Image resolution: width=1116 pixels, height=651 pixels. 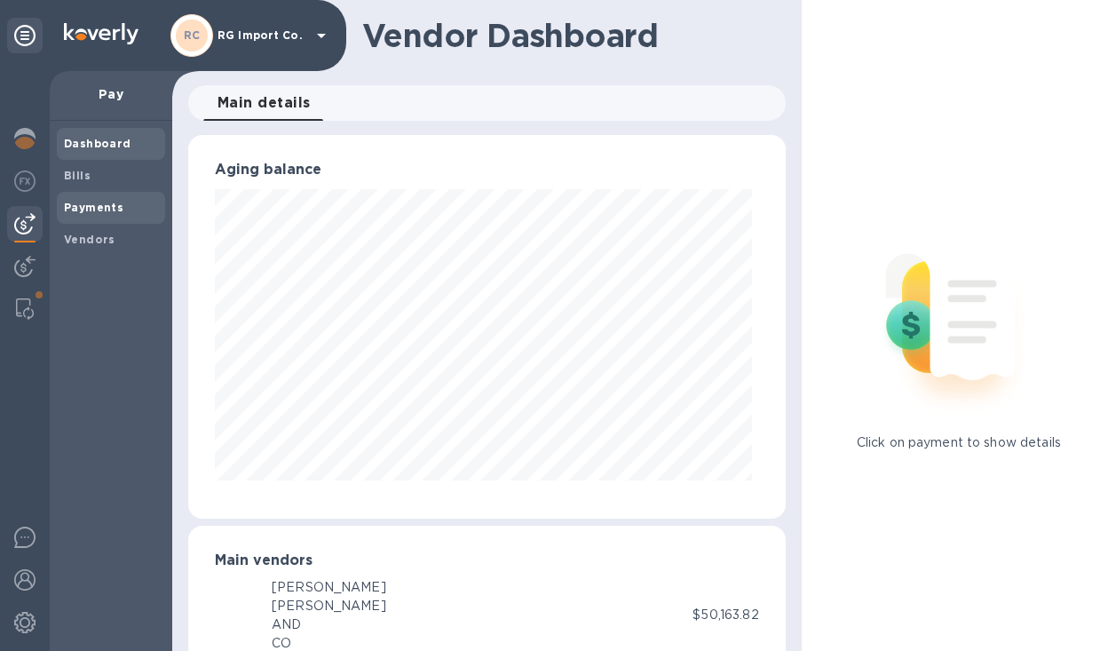 I want to click on h1: Vendor Dashboard, so click(x=567, y=36).